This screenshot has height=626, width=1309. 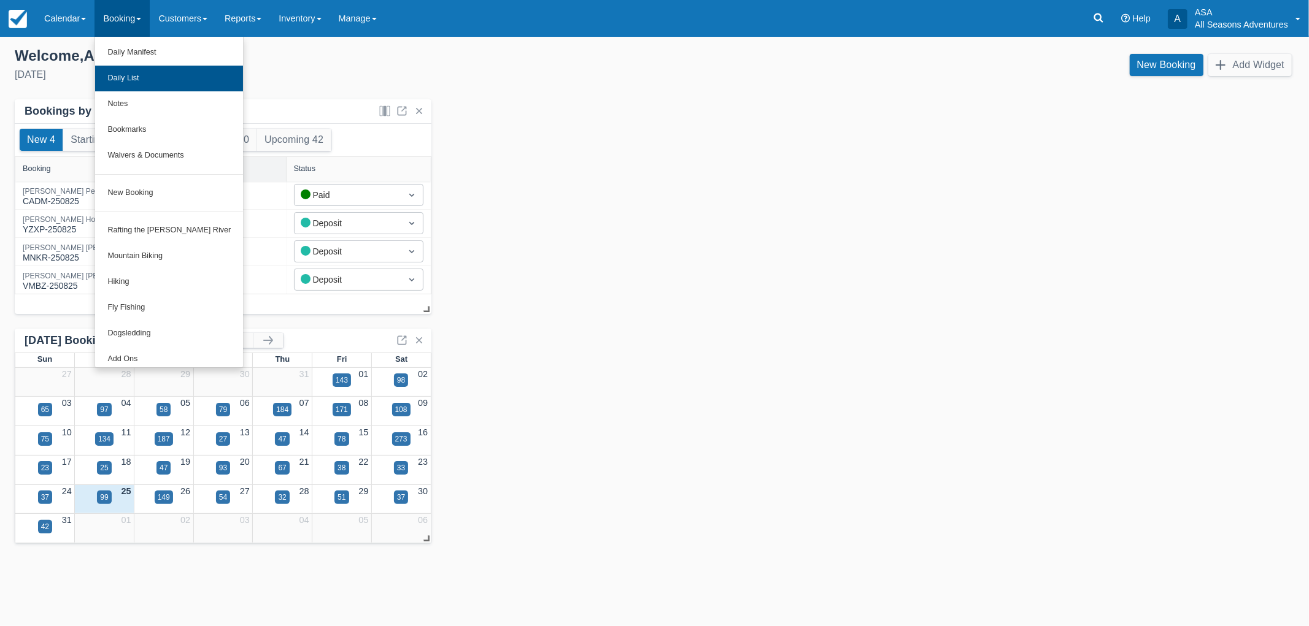 I want to click on div: 54, so click(x=223, y=498).